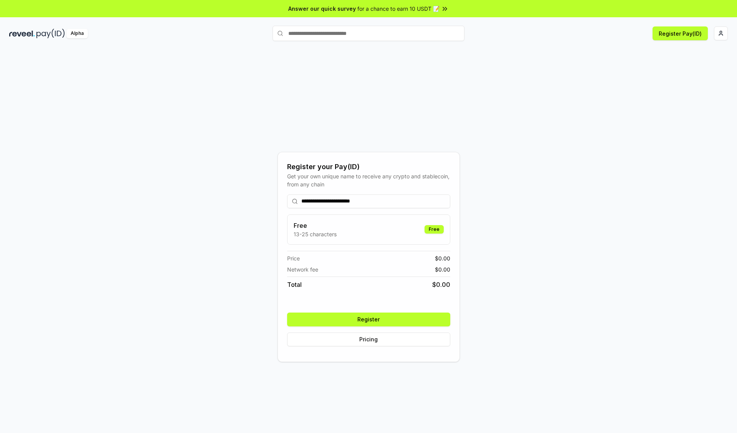 This screenshot has width=737, height=433. What do you see at coordinates (369, 320) in the screenshot?
I see `button: Register` at bounding box center [369, 320].